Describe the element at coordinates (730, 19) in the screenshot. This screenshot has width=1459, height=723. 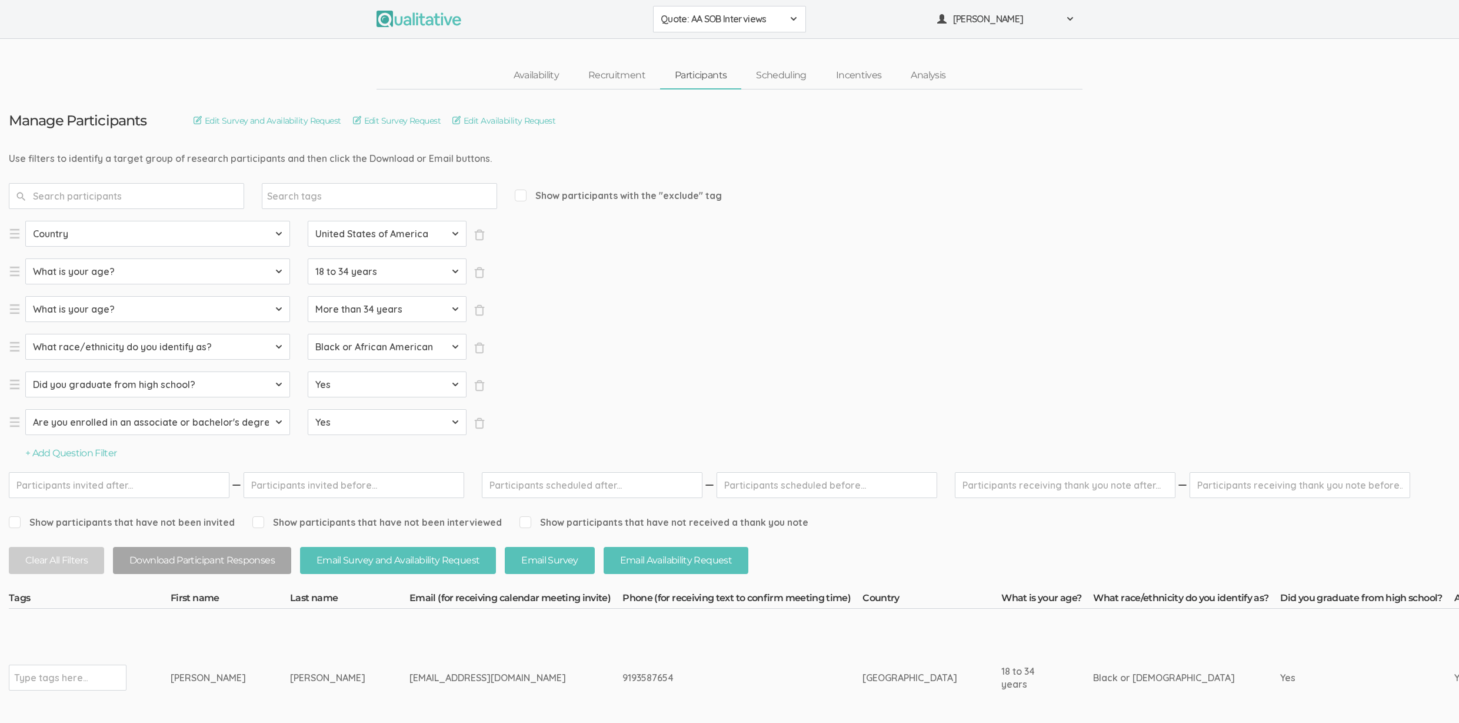
I see `button: Quote: AA SOB Interviews` at that location.